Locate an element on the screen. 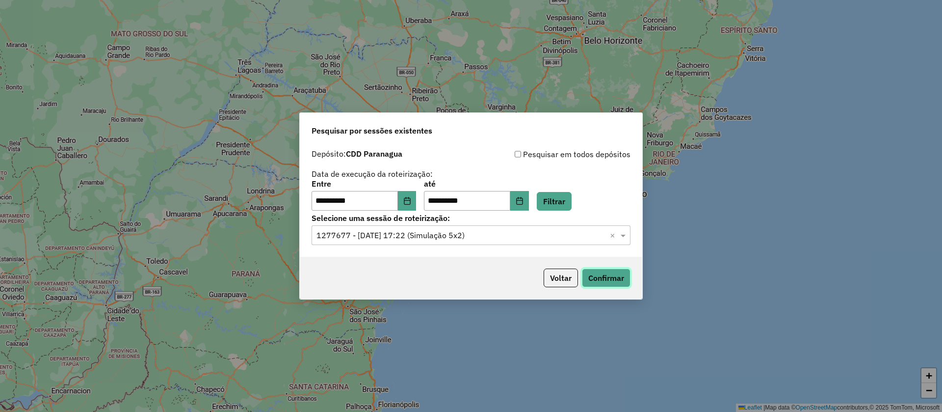 The height and width of the screenshot is (412, 942). label: Depósito: is located at coordinates (357, 154).